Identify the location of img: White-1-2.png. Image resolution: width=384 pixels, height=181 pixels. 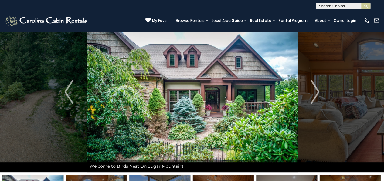
(46, 21).